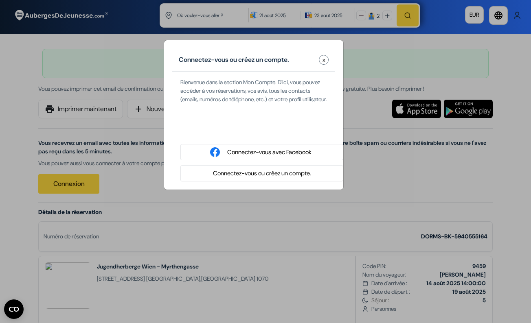 This screenshot has width=531, height=323. Describe the element at coordinates (269, 152) in the screenshot. I see `button: Connectez-vous avec Facebook` at that location.